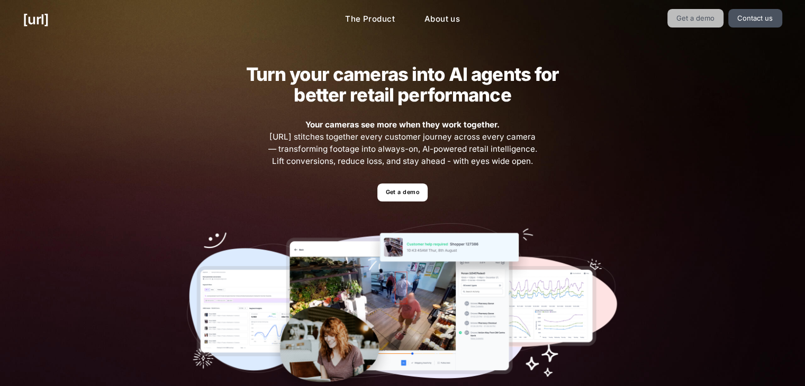  What do you see at coordinates (402, 85) in the screenshot?
I see `h2: Turn your cameras into AI agents for better retail performance` at bounding box center [402, 85].